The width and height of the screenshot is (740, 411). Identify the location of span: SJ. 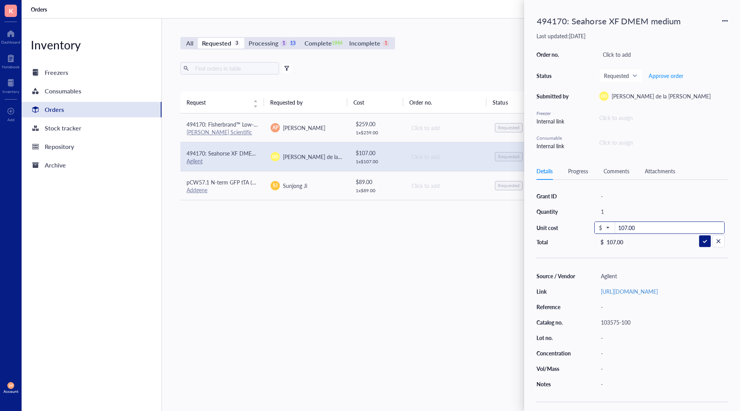
(275, 185).